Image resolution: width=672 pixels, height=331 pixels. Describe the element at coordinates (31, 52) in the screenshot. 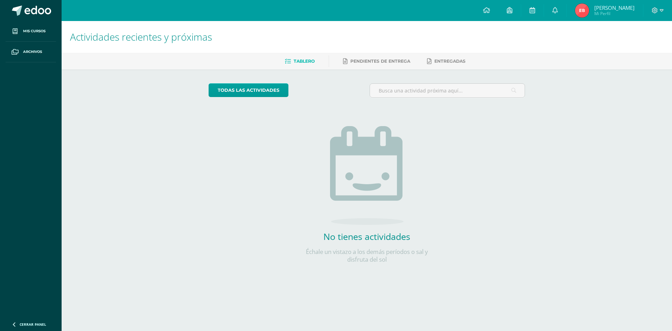

I see `a: Archivos` at that location.